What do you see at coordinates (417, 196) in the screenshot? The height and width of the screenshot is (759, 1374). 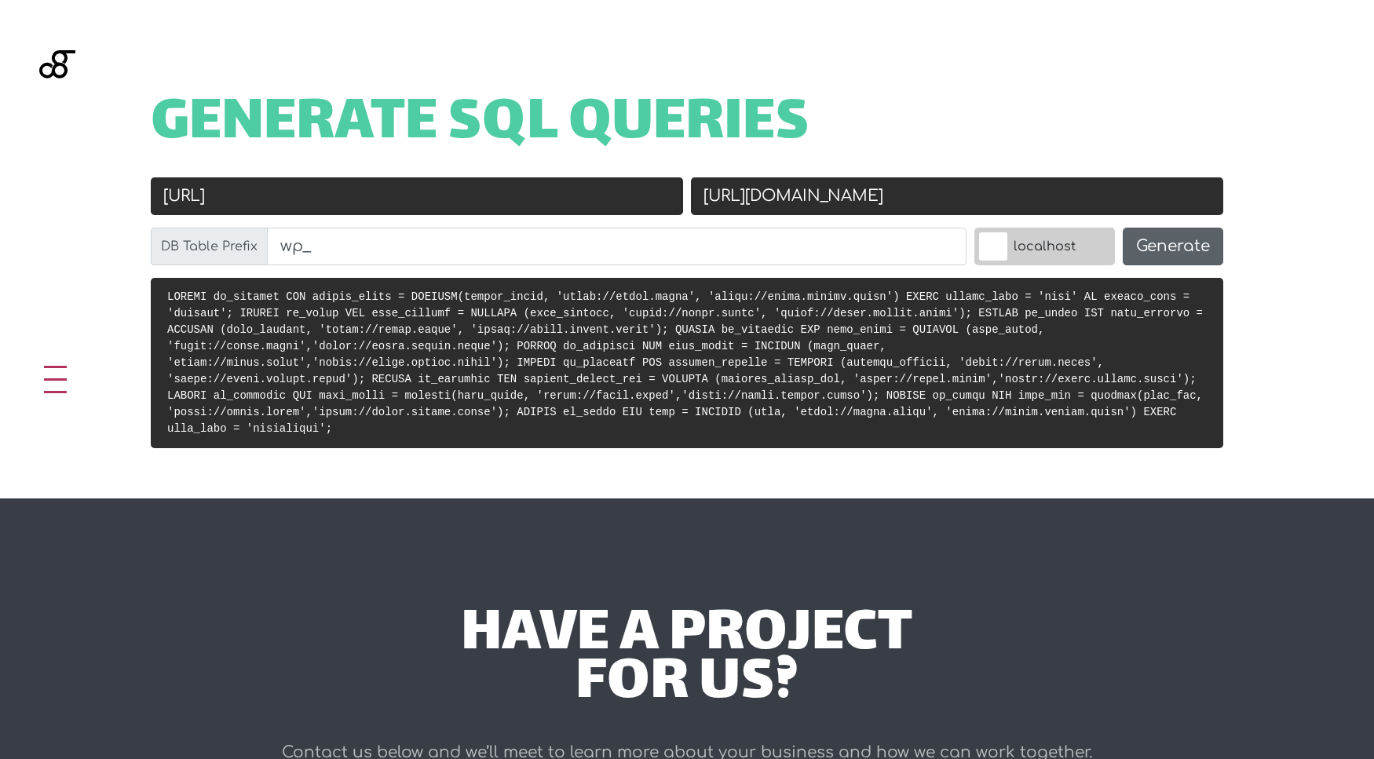 I see `input: Old URL` at bounding box center [417, 196].